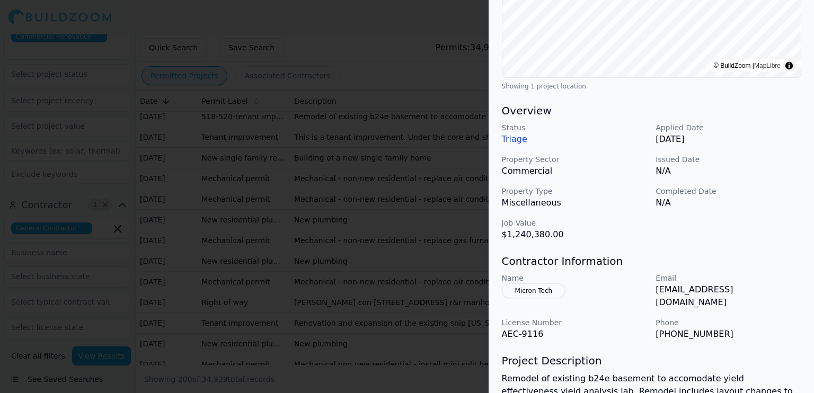 The width and height of the screenshot is (814, 393). I want to click on p: Email, so click(728, 278).